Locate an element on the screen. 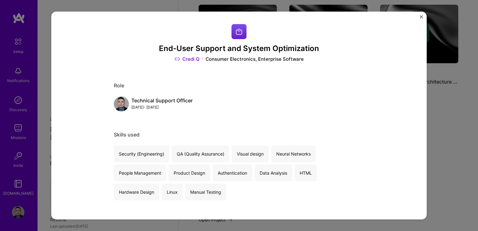 The width and height of the screenshot is (478, 231). div: Technical Support Officer is located at coordinates (162, 100).